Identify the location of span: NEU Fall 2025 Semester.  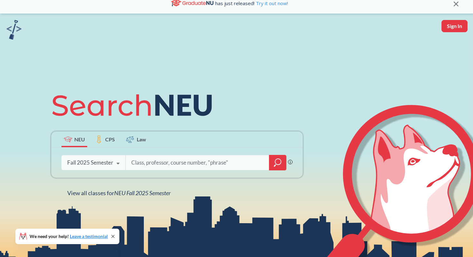
(142, 193).